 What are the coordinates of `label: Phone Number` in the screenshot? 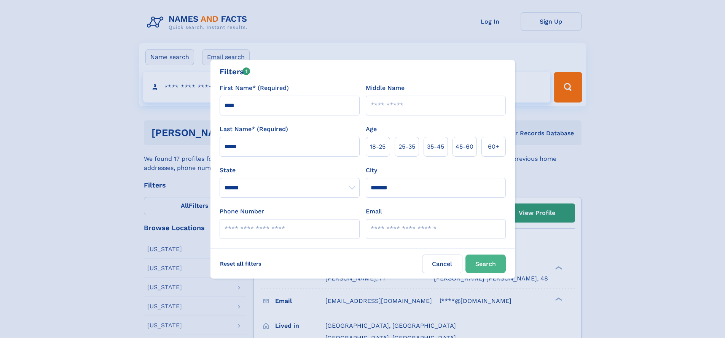 It's located at (242, 211).